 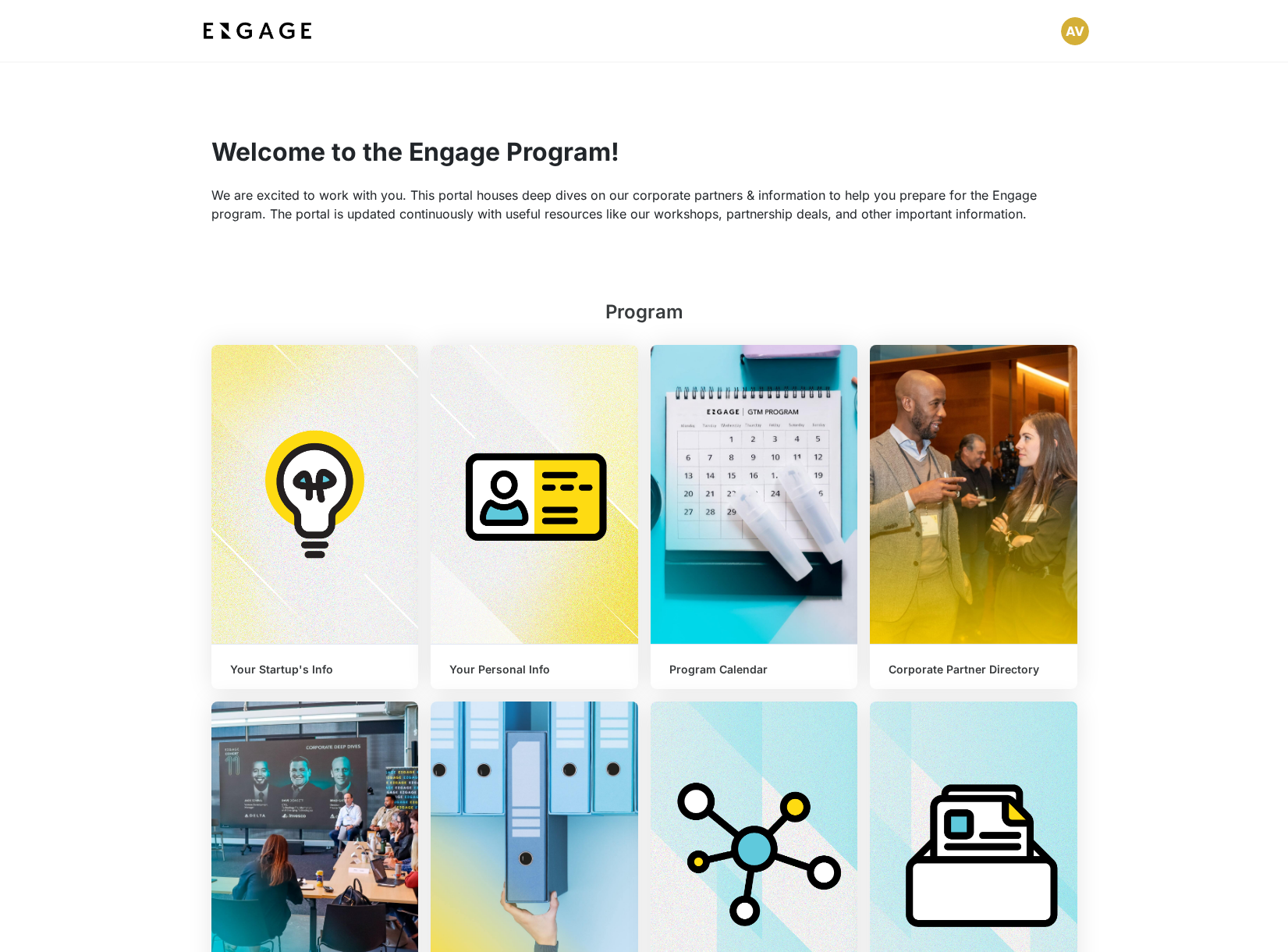 What do you see at coordinates (1075, 31) in the screenshot?
I see `img: Profile picture of Adam Vincent` at bounding box center [1075, 31].